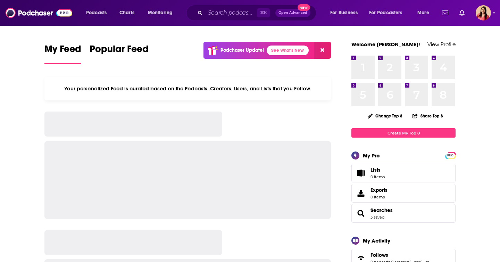  What do you see at coordinates (450, 155) in the screenshot?
I see `a: PRO` at bounding box center [450, 155].